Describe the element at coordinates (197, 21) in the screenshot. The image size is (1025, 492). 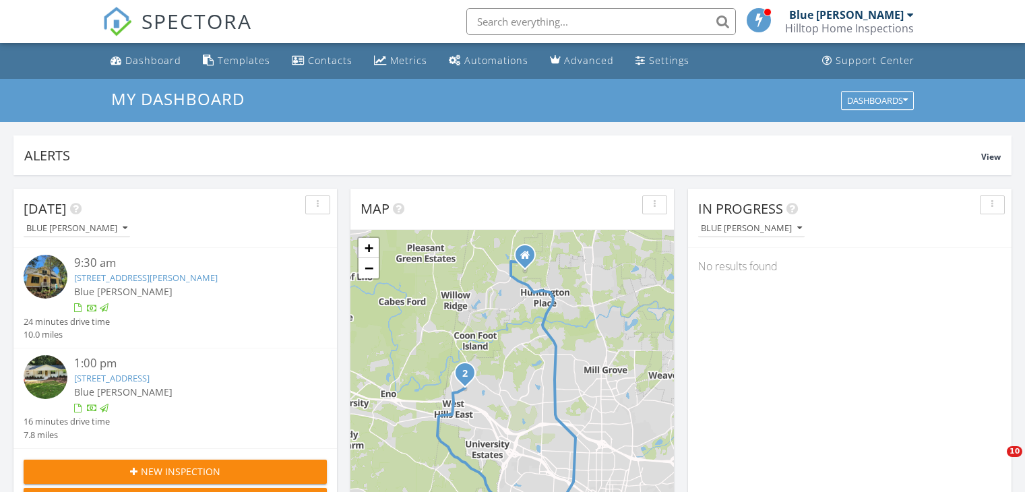
I see `span: SPECTORA` at that location.